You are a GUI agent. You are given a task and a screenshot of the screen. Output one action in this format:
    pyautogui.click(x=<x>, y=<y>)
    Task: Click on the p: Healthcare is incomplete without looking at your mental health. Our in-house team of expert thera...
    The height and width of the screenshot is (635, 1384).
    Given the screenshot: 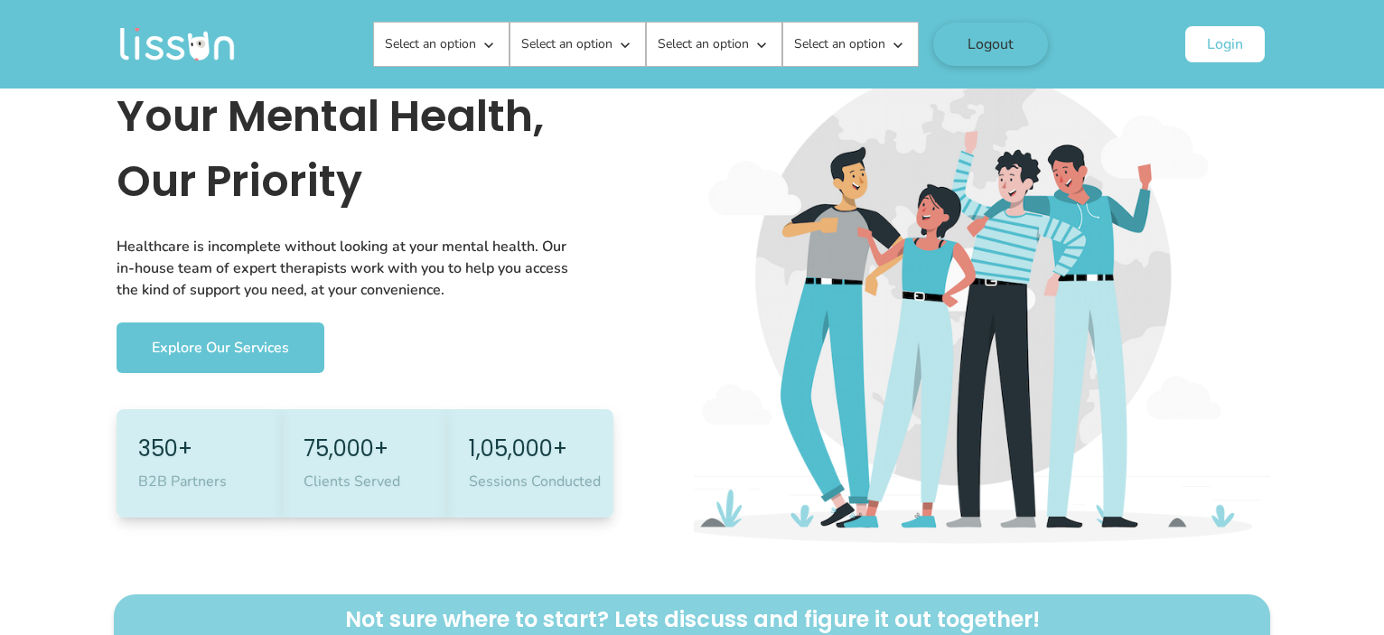 What is the action you would take?
    pyautogui.click(x=351, y=268)
    